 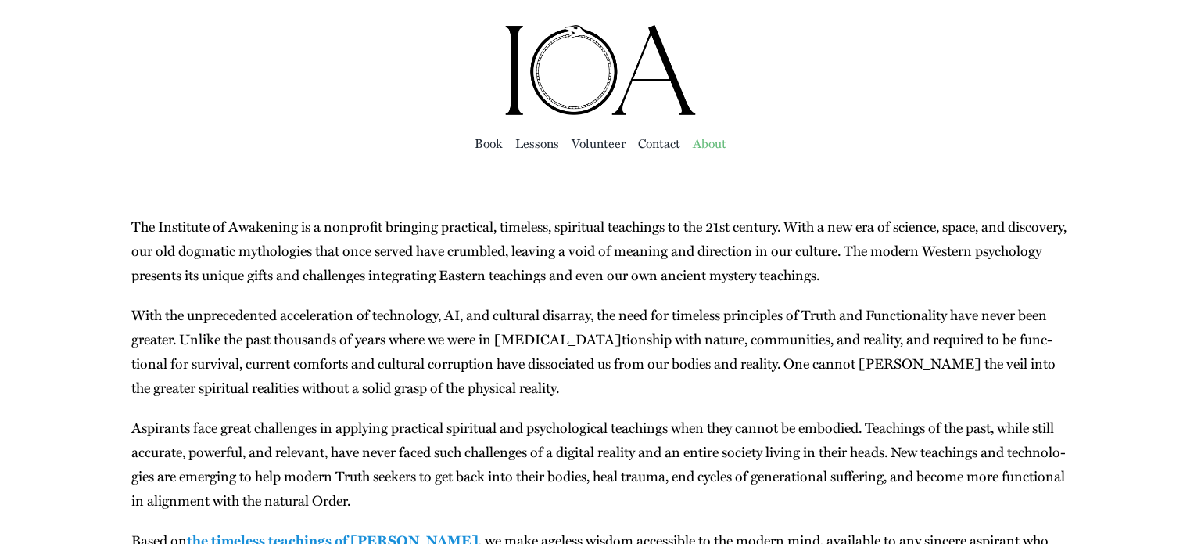 What do you see at coordinates (537, 143) in the screenshot?
I see `a: Lessons` at bounding box center [537, 143].